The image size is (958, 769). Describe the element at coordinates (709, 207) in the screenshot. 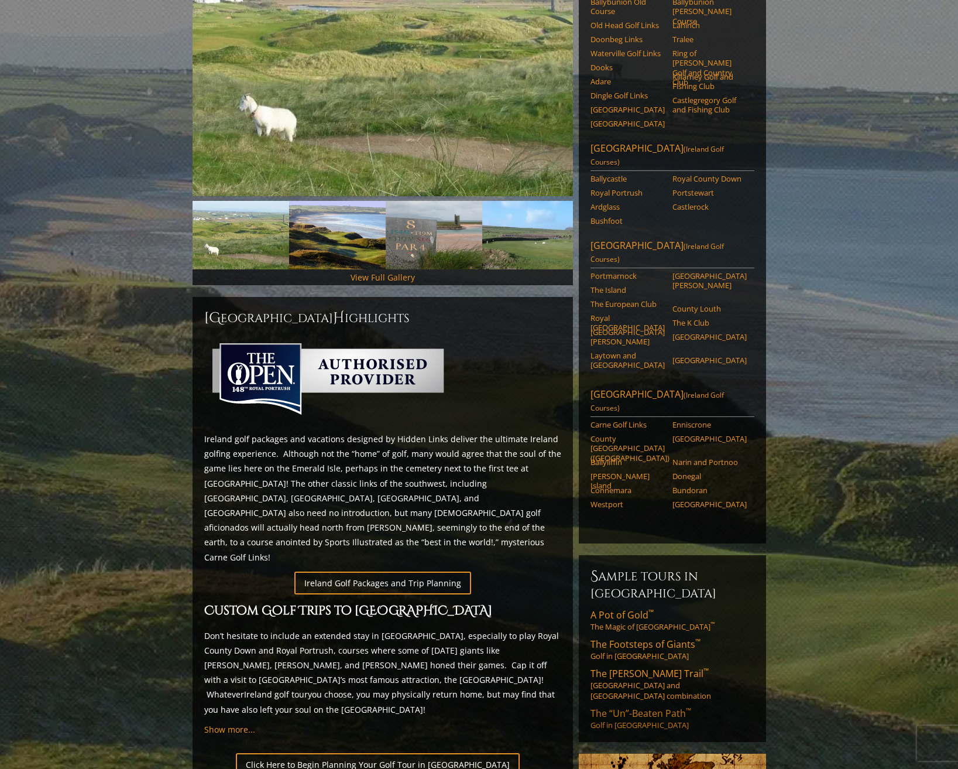

I see `a: Castlerock` at that location.